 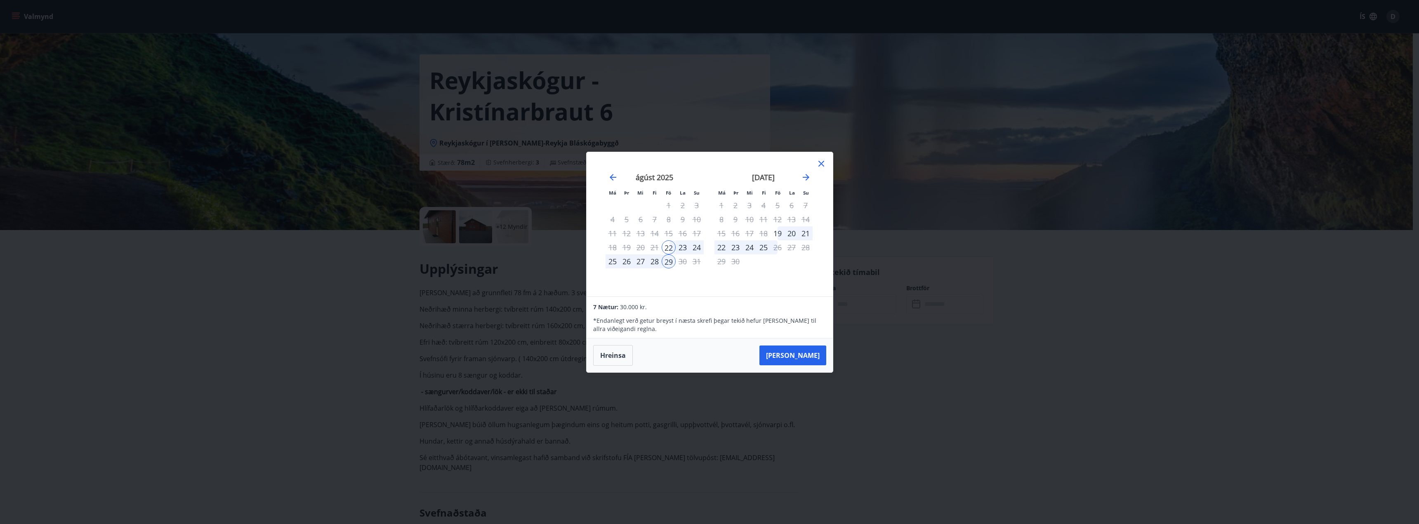 I want to click on div: 26, so click(x=627, y=261).